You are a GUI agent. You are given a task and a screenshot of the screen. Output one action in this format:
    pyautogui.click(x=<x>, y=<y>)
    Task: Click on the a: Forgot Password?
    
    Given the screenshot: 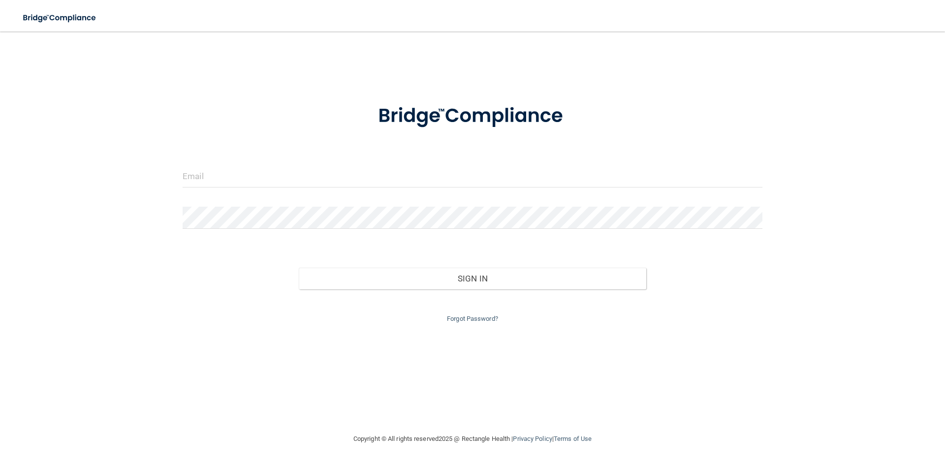 What is the action you would take?
    pyautogui.click(x=473, y=318)
    